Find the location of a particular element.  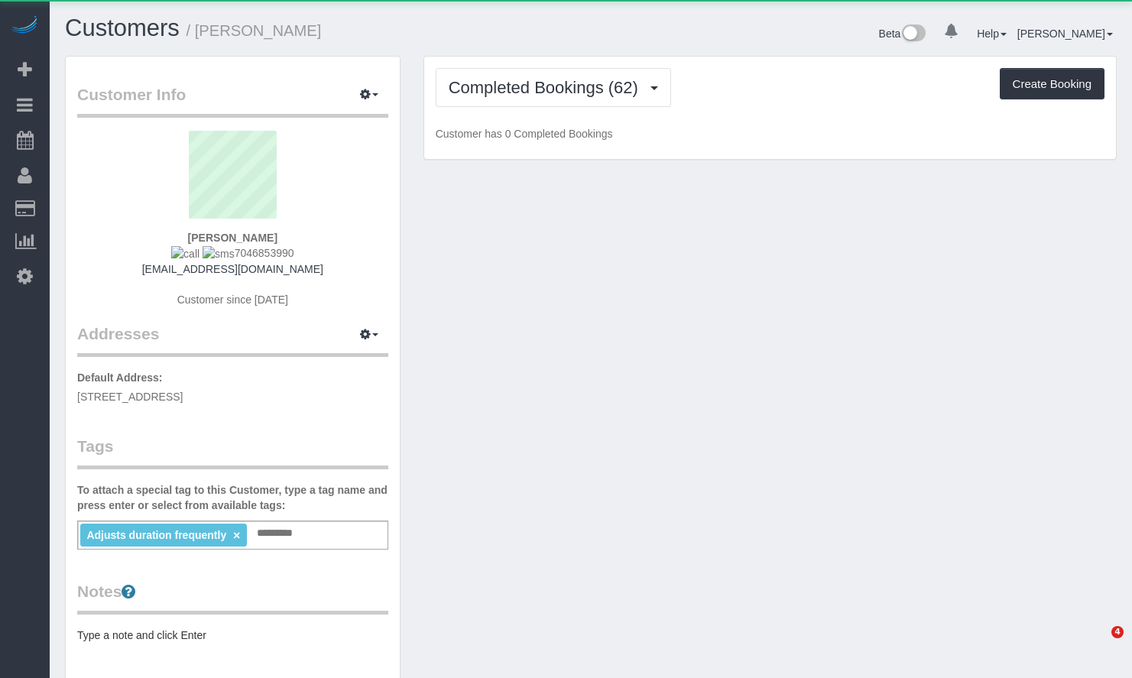

pre: Type a note and click Enter is located at coordinates (232, 635).